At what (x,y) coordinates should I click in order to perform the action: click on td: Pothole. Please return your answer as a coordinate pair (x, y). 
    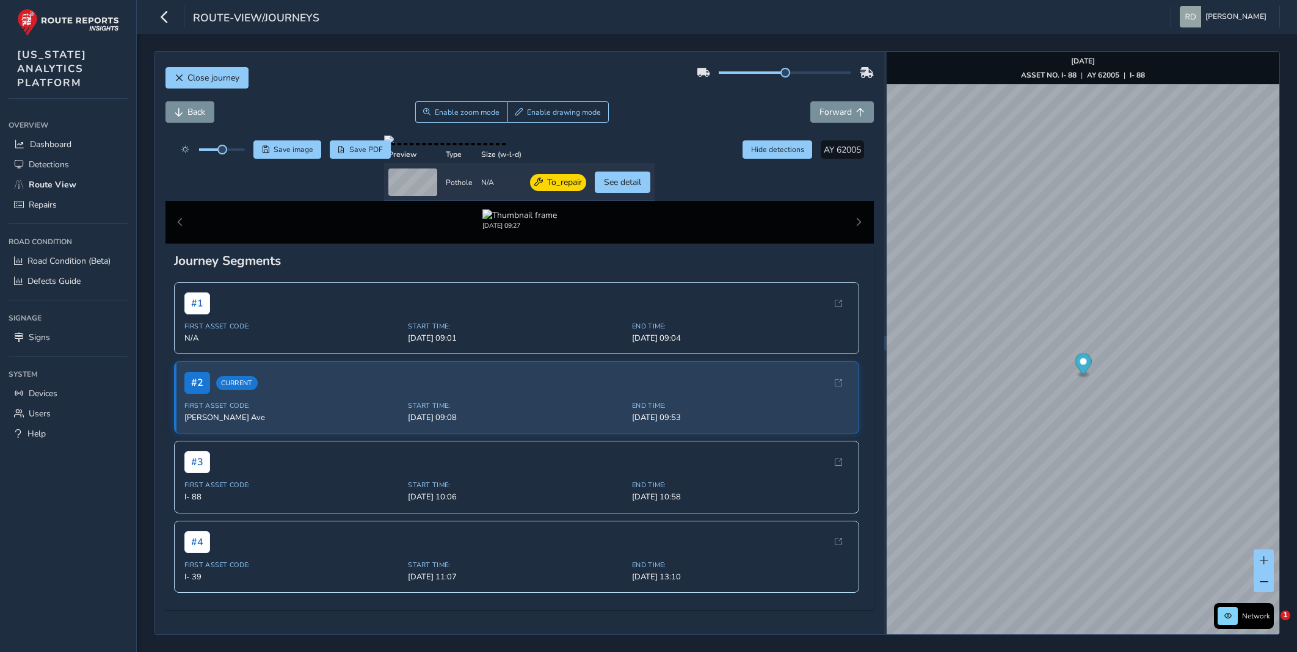
    Looking at the image, I should click on (459, 183).